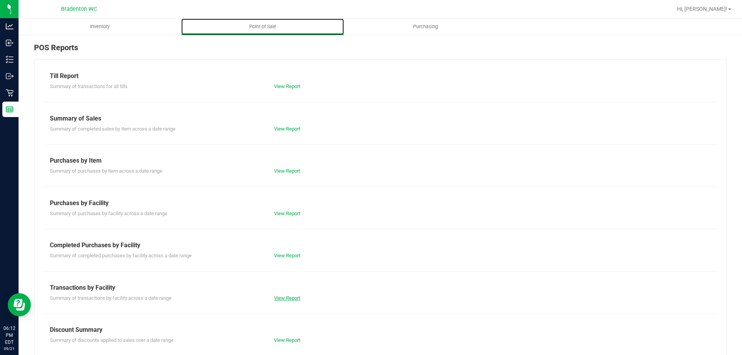 The height and width of the screenshot is (355, 742). I want to click on div: Purchases by Facility, so click(381, 203).